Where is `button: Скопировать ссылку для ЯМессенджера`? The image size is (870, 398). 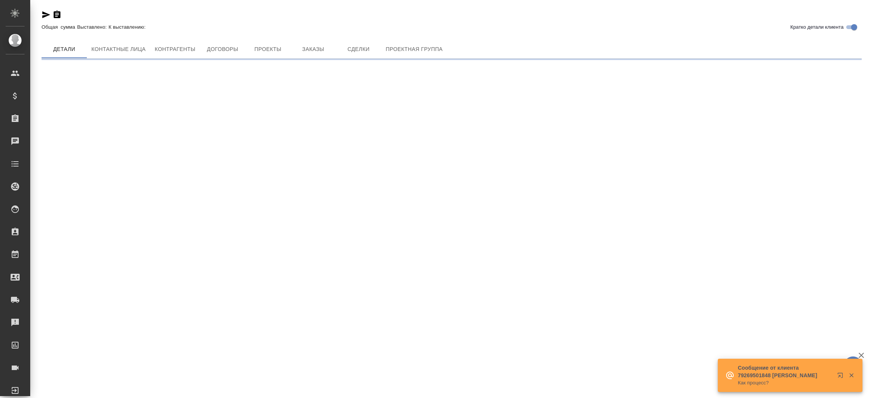 button: Скопировать ссылку для ЯМессенджера is located at coordinates (46, 15).